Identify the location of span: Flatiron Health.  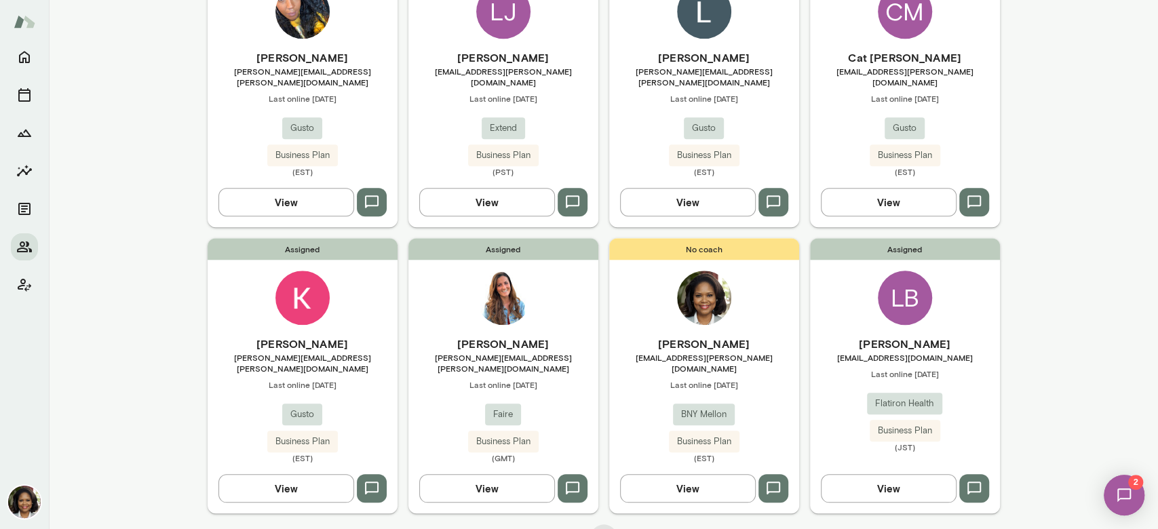
(904, 404).